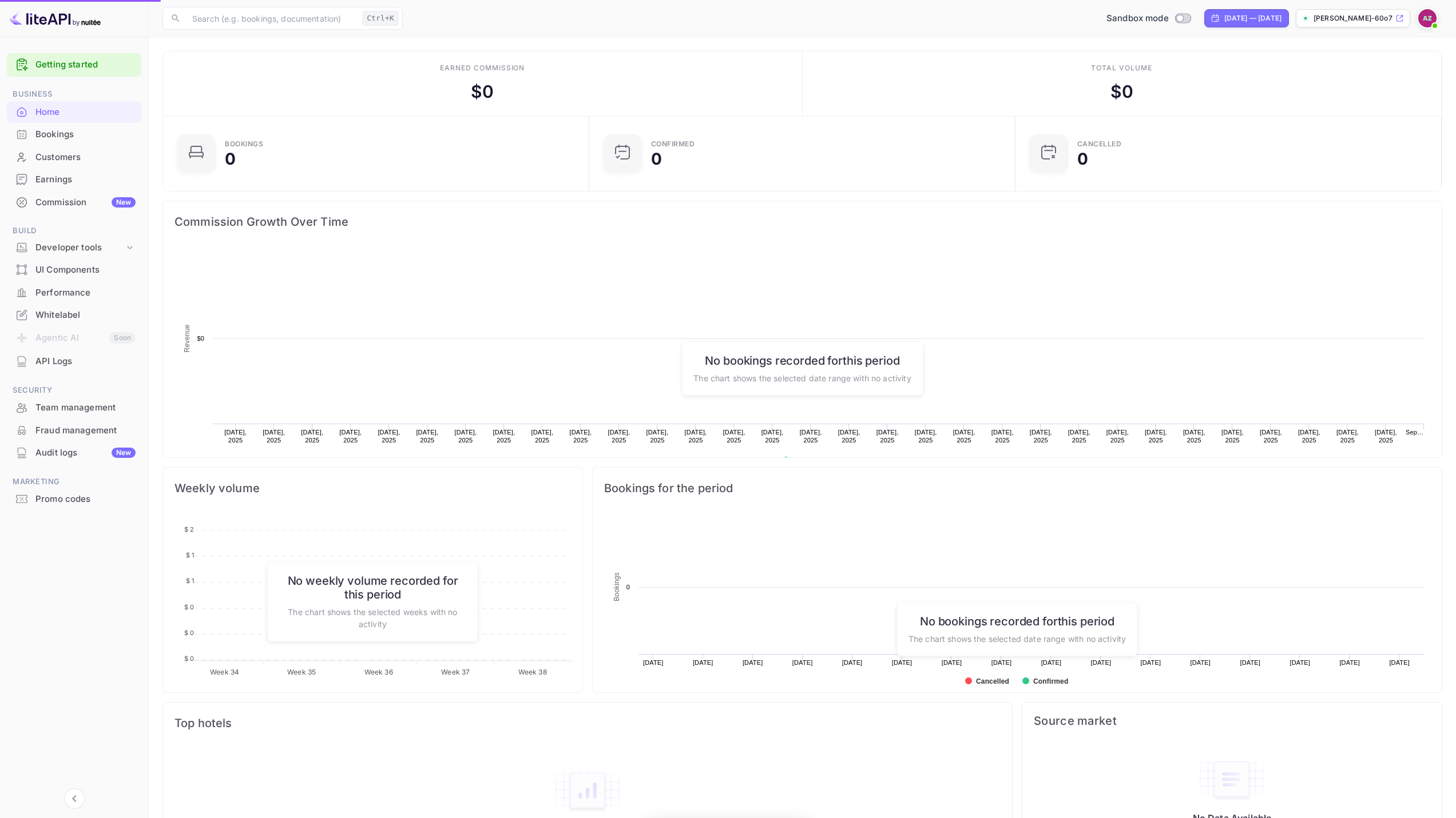  Describe the element at coordinates (74, 133) in the screenshot. I see `a: Bookings` at that location.